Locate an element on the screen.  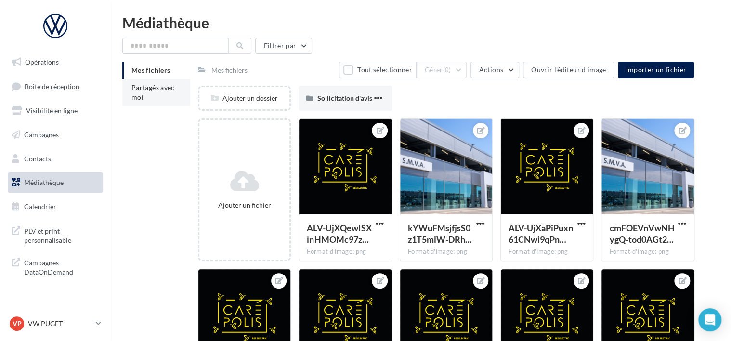
div: Médiathèque is located at coordinates (421, 23).